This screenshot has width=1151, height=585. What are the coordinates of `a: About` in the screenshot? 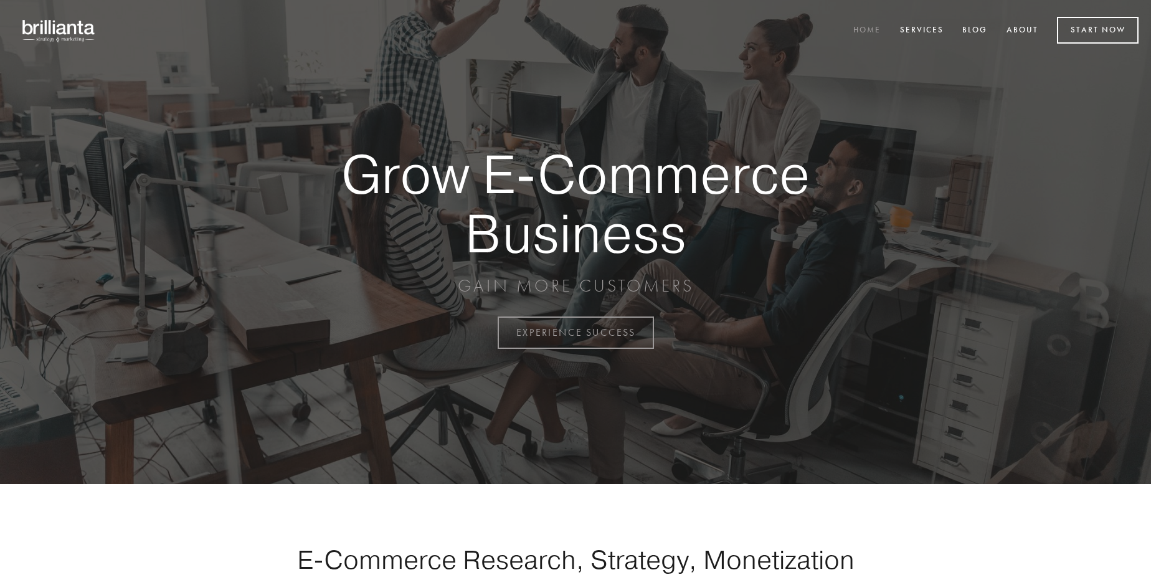 It's located at (1022, 31).